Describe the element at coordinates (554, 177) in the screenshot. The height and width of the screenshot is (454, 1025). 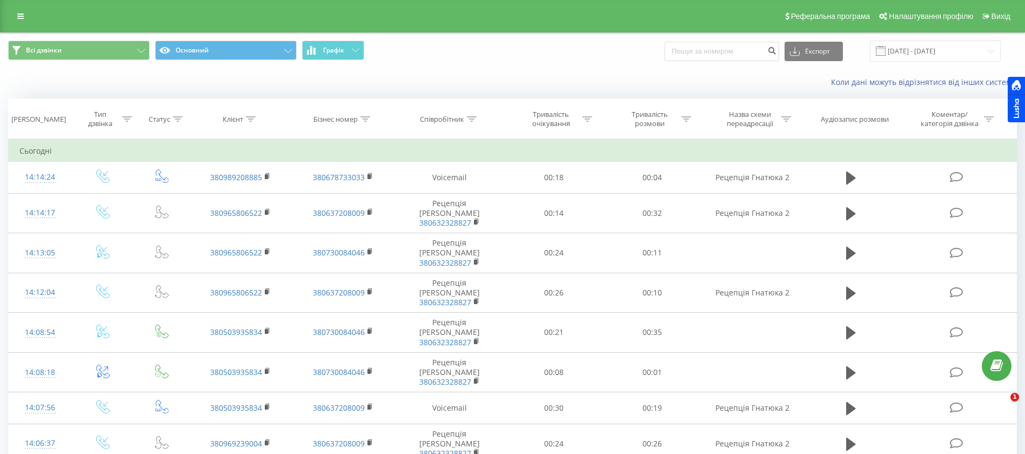
I see `td: 00:18` at that location.